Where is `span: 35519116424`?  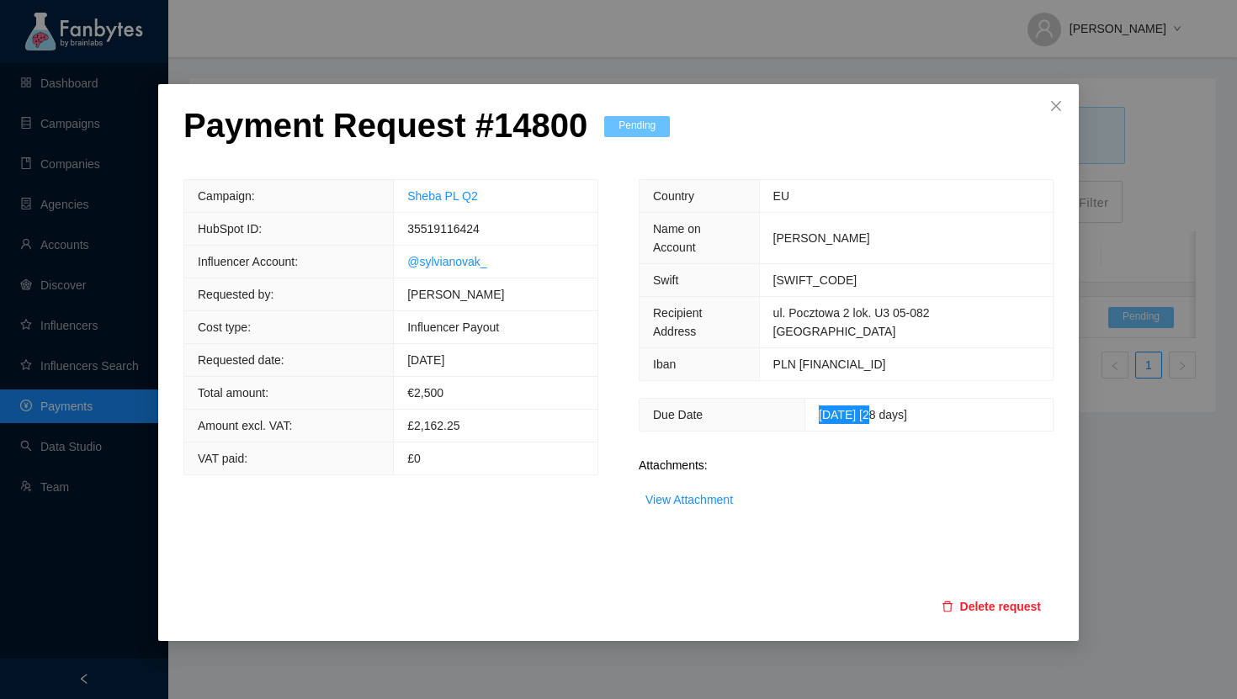
span: 35519116424 is located at coordinates (444, 229).